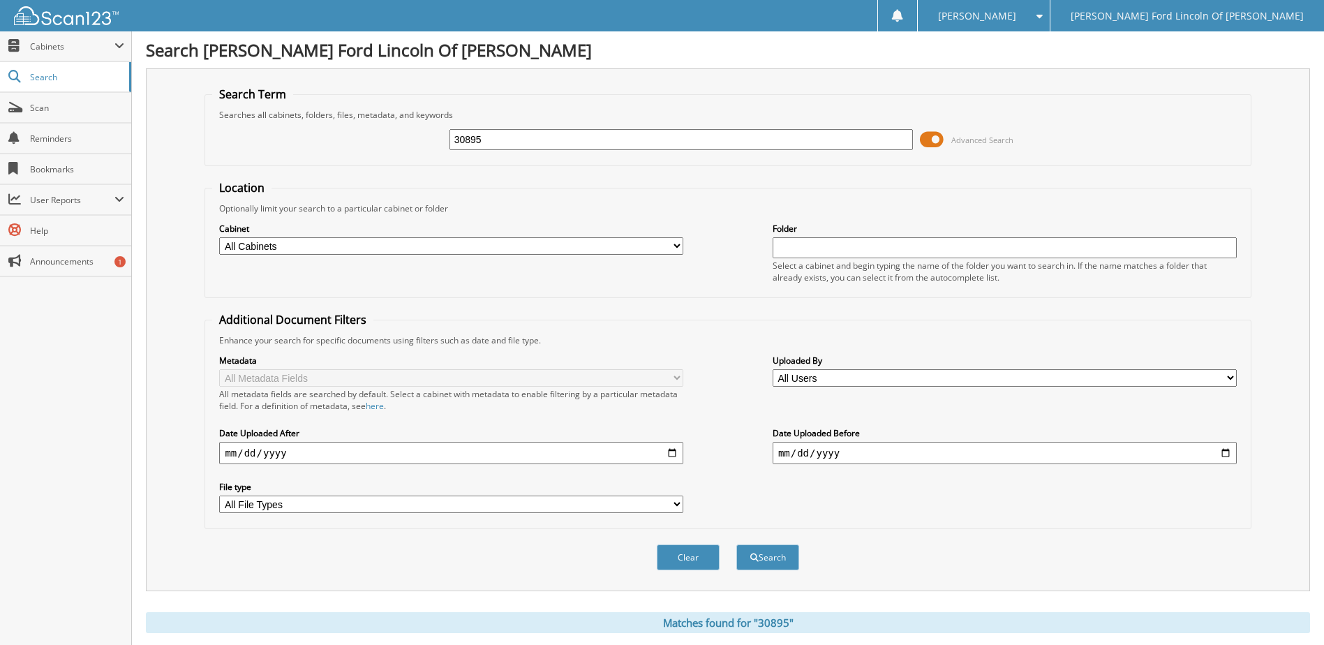 The width and height of the screenshot is (1324, 645). Describe the element at coordinates (1004, 272) in the screenshot. I see `div: Select a cabinet and begin typing the name of the folder you want to search in. If the name match...` at that location.